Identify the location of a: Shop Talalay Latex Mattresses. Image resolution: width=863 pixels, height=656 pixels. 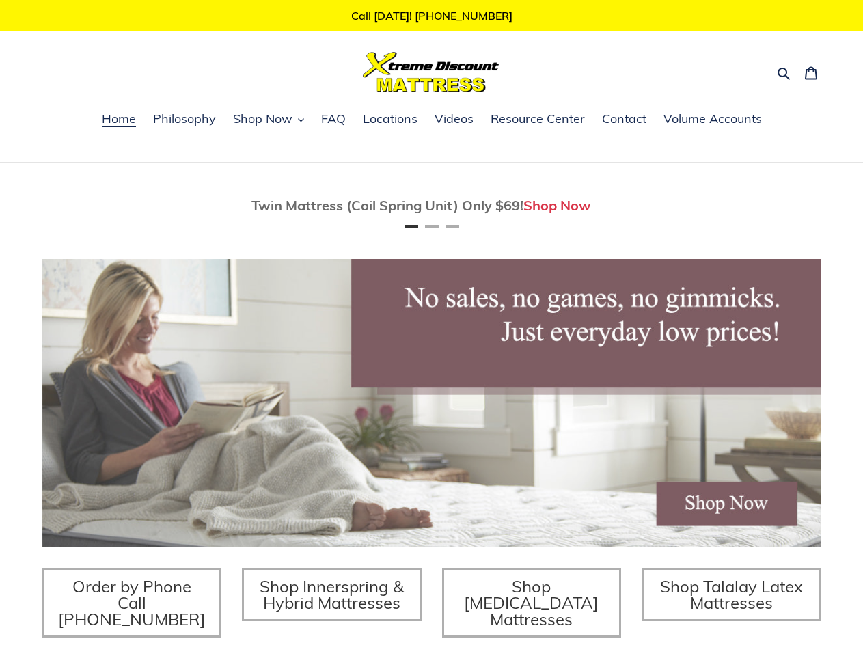
(731, 594).